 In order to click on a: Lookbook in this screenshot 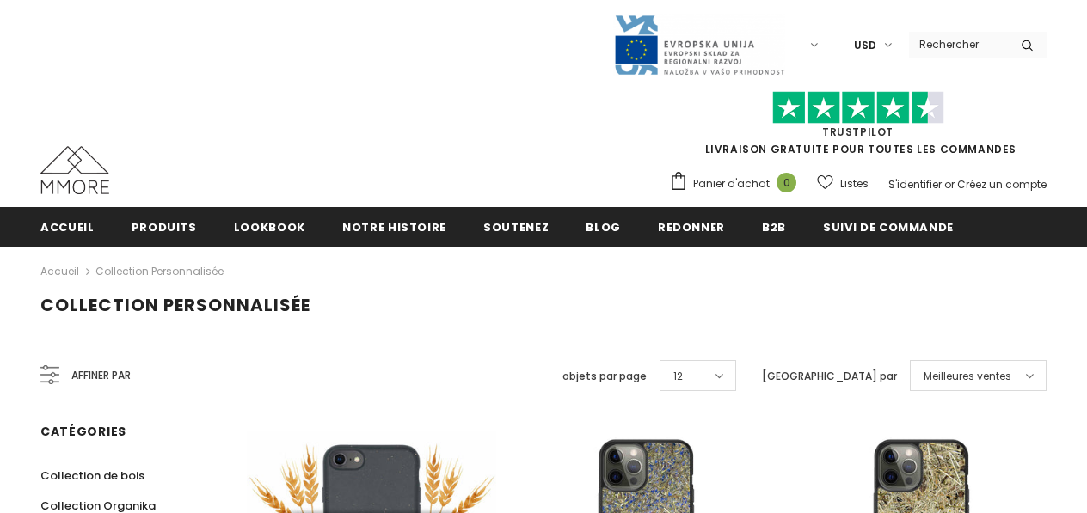, I will do `click(269, 226)`.